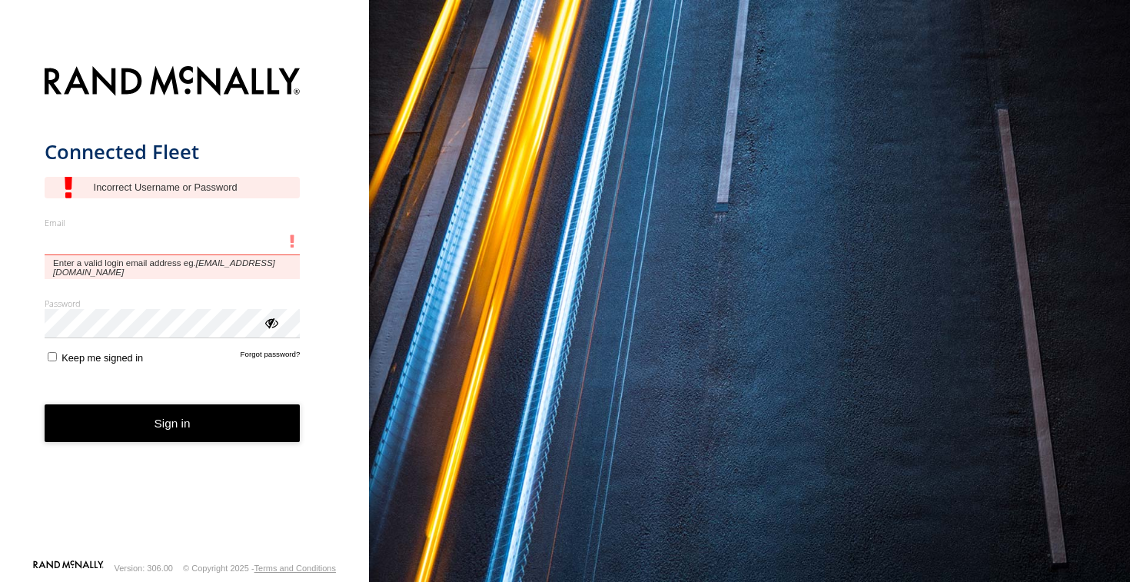 This screenshot has height=582, width=1130. What do you see at coordinates (172, 267) in the screenshot?
I see `span: Enter a valid login email address eg.` at bounding box center [172, 267].